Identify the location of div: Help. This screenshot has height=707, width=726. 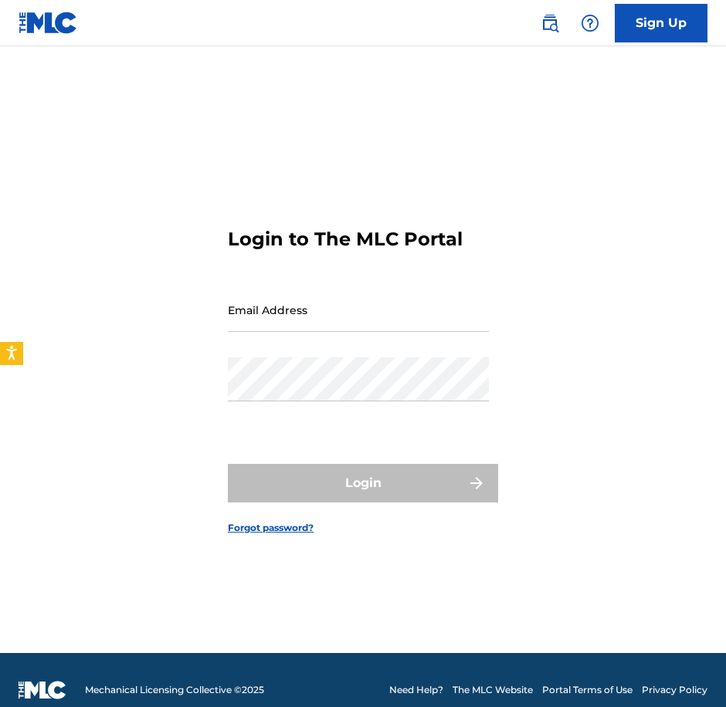
(590, 23).